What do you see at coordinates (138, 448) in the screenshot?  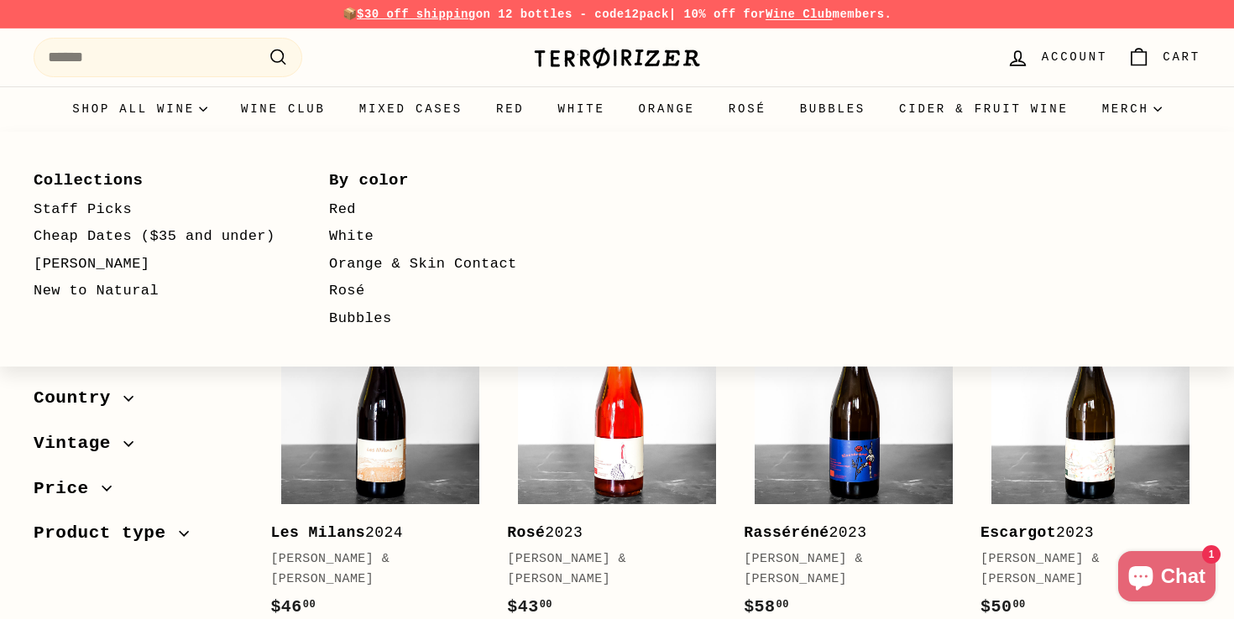 I see `button: Vintage` at bounding box center [138, 448].